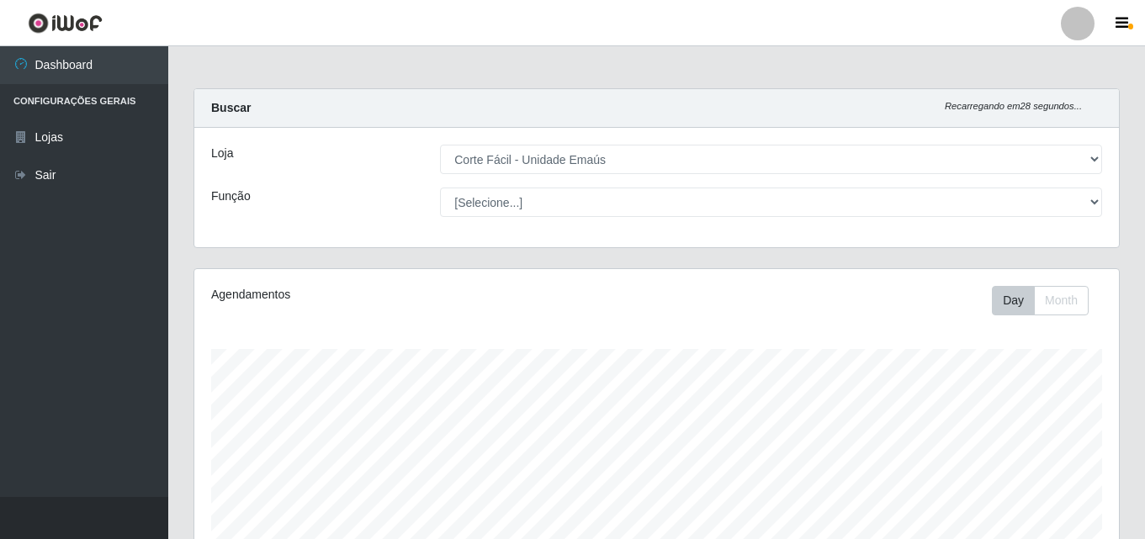  I want to click on div: Agendamentos, so click(390, 295).